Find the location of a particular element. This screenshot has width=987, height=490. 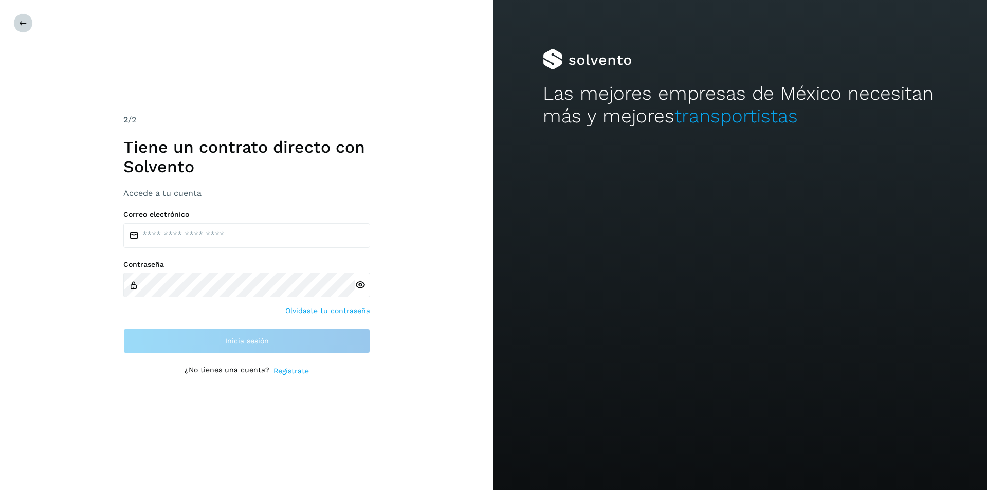

div: /2 is located at coordinates (247, 120).